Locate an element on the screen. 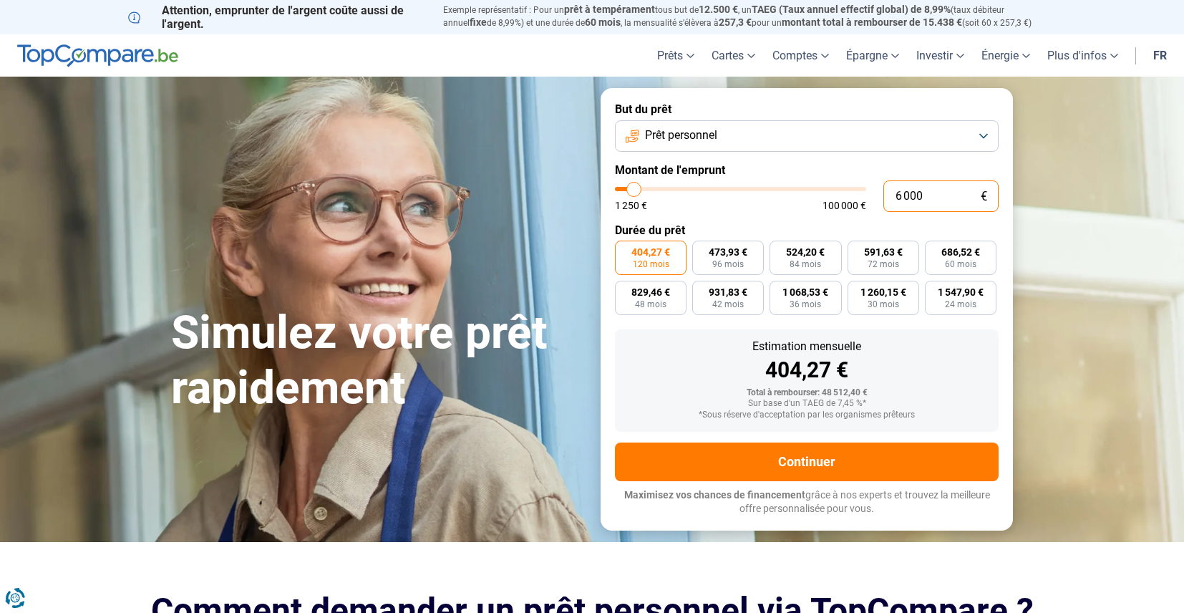 The height and width of the screenshot is (613, 1184). label: But du prêt is located at coordinates (807, 109).